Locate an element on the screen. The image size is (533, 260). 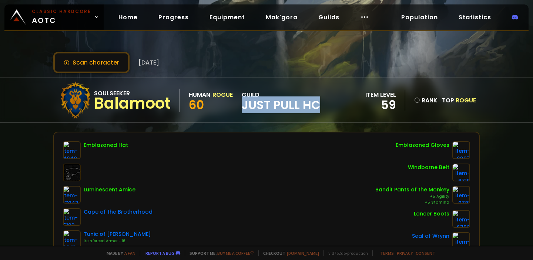
div: Reinforced Armor +16 is located at coordinates (117, 241).